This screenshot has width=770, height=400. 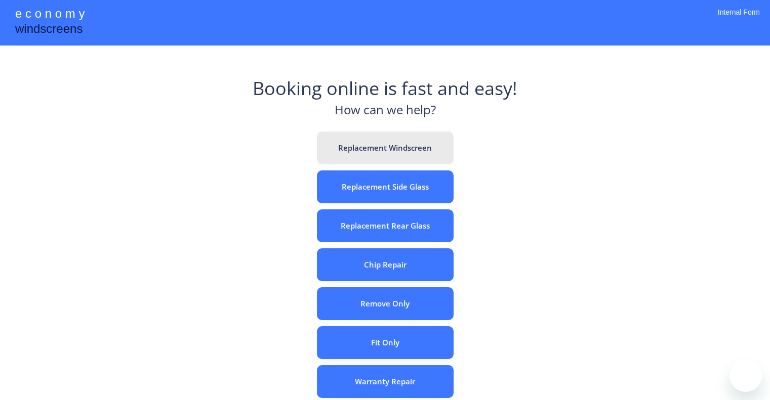 I want to click on div: windscreens, so click(x=49, y=30).